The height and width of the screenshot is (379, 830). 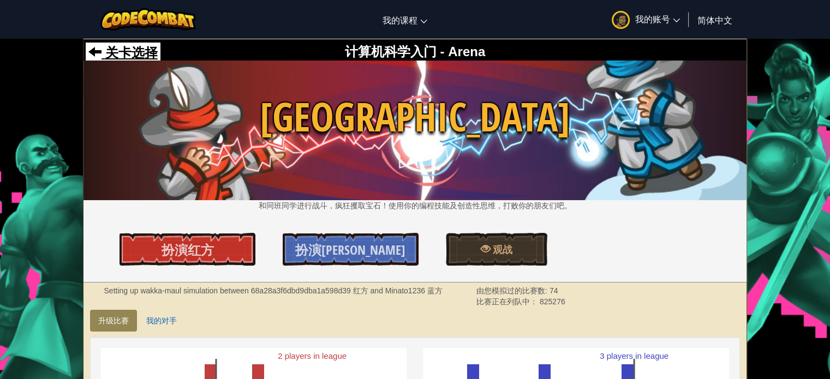 What do you see at coordinates (273, 291) in the screenshot?
I see `strong: Setting up wakka-maul simulation between 68a28a3f6dbd9dba1a598d39 红方 and Minato1236 蓝方` at bounding box center [273, 291].